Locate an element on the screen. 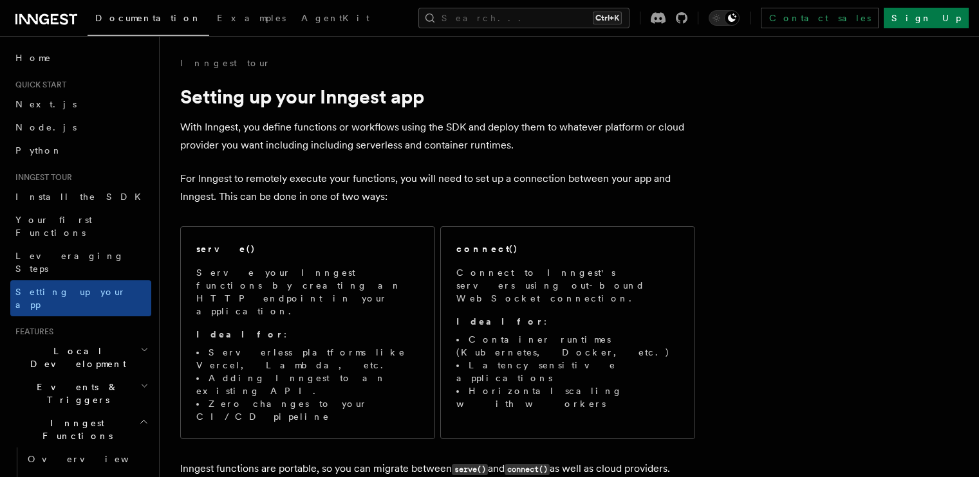 The height and width of the screenshot is (477, 979). span: Your first Functions is located at coordinates (53, 227).